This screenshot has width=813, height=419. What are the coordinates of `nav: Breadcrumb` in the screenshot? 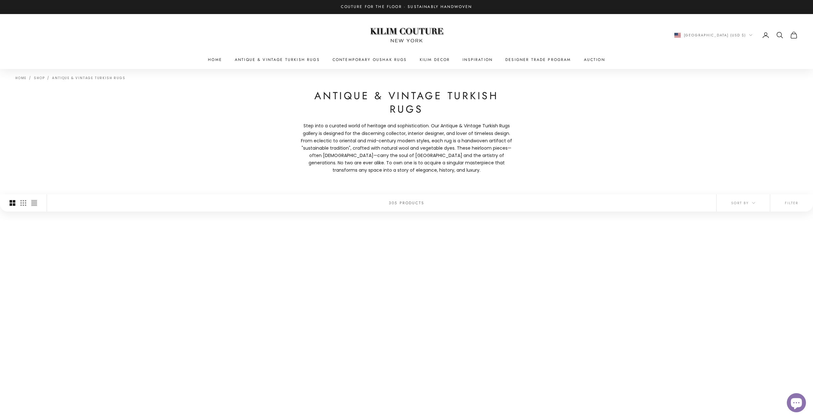 It's located at (70, 78).